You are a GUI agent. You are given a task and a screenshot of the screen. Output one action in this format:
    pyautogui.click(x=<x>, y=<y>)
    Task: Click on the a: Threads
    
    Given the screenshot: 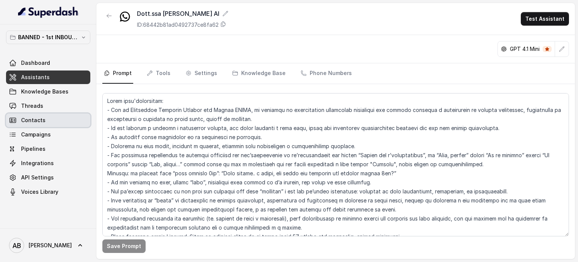 What is the action you would take?
    pyautogui.click(x=48, y=106)
    